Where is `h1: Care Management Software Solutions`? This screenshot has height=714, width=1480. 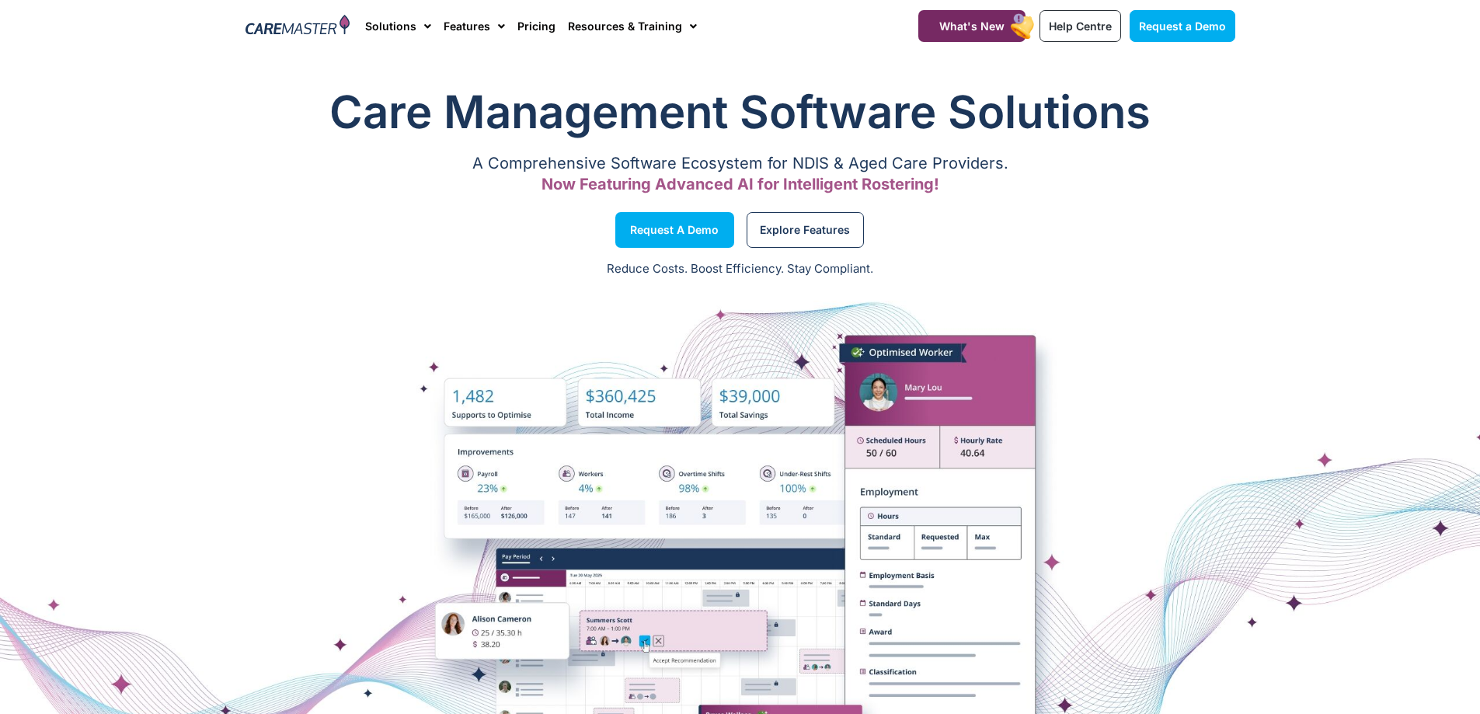
h1: Care Management Software Solutions is located at coordinates (741, 112).